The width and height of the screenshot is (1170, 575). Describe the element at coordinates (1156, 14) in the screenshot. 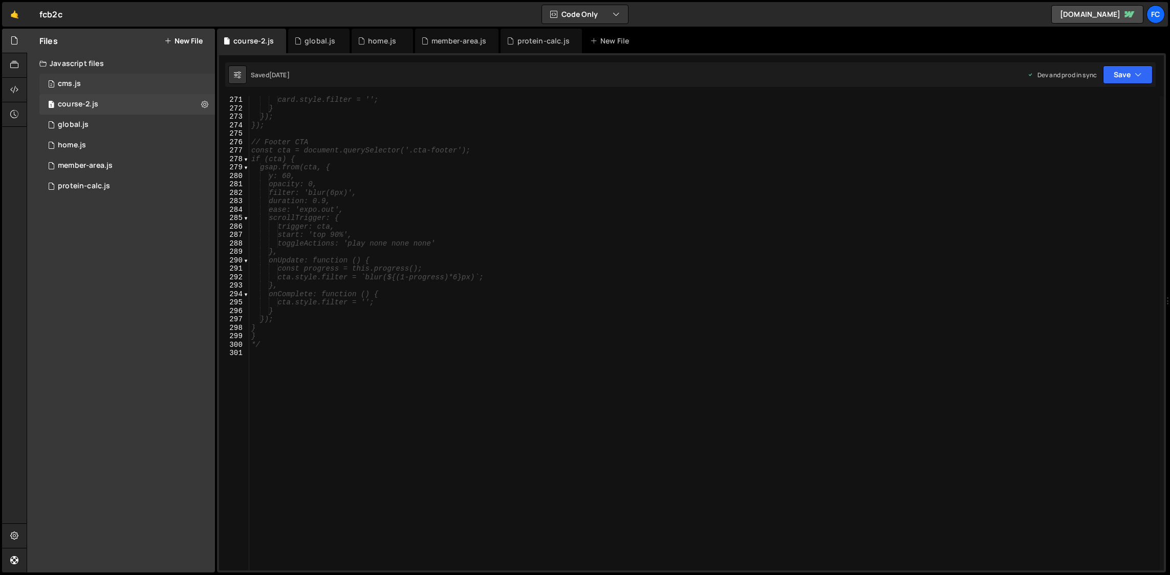

I see `div: fc` at that location.